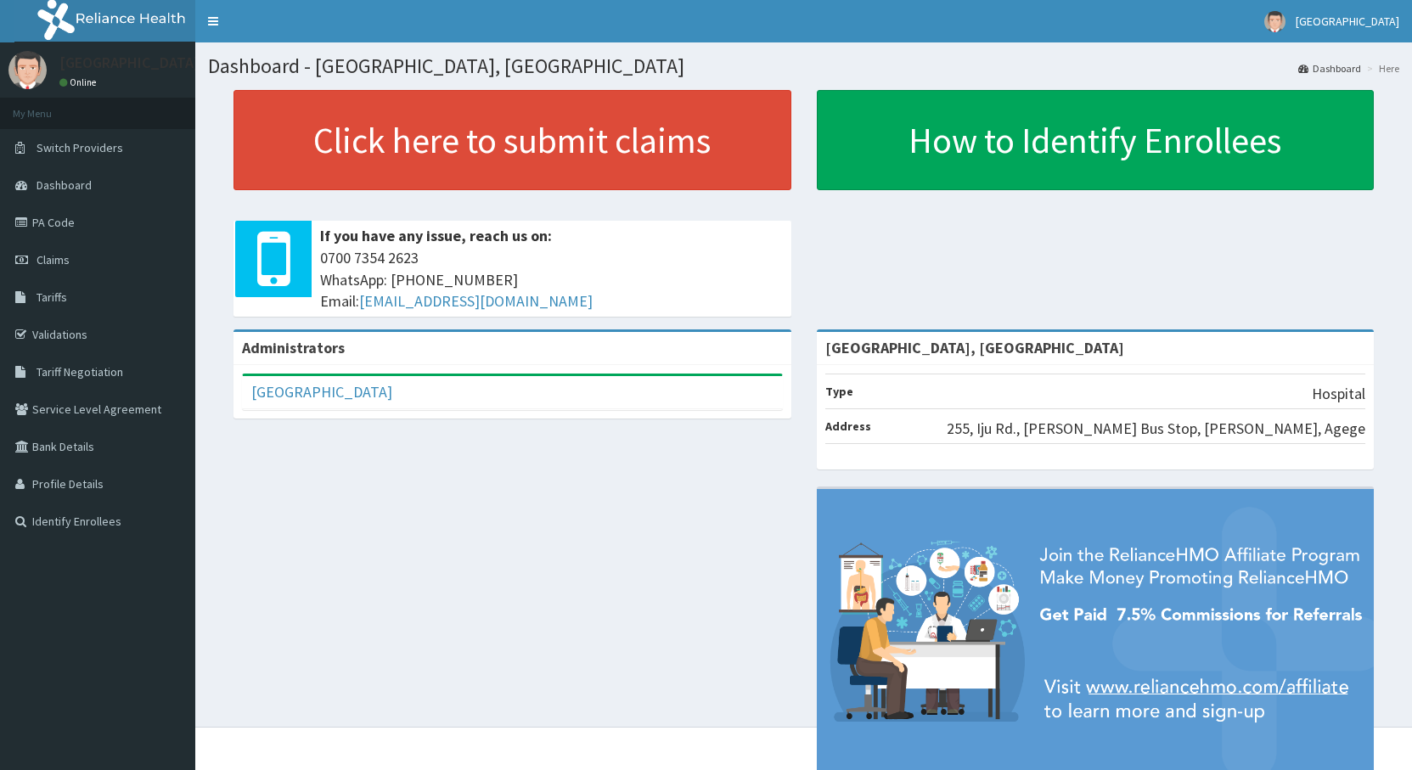  I want to click on b: Address, so click(848, 426).